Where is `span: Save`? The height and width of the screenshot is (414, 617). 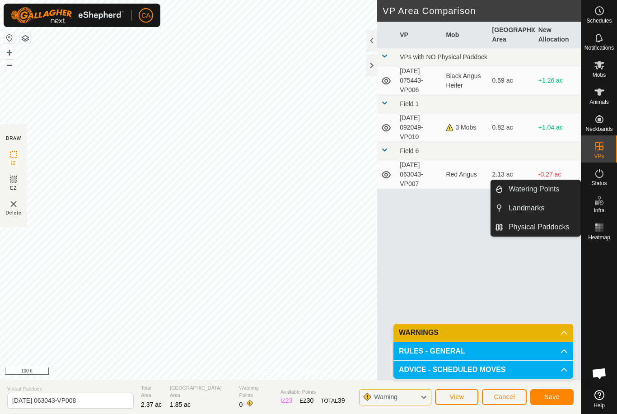
span: Save is located at coordinates (552, 397).